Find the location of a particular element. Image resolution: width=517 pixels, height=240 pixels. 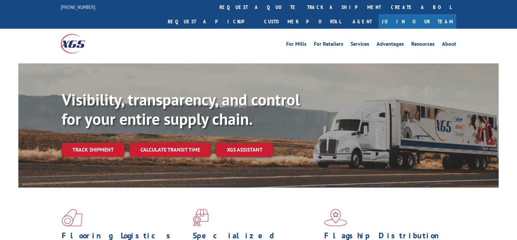

a: Services is located at coordinates (360, 45).